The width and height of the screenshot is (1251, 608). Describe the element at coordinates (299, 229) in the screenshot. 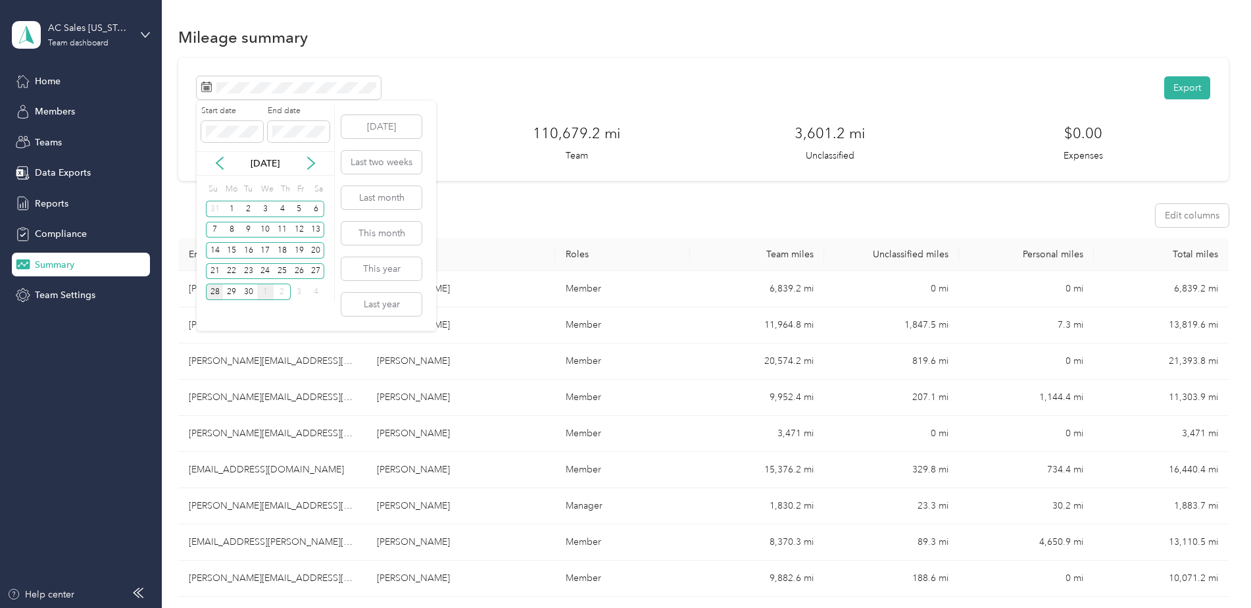

I see `div: 12` at that location.